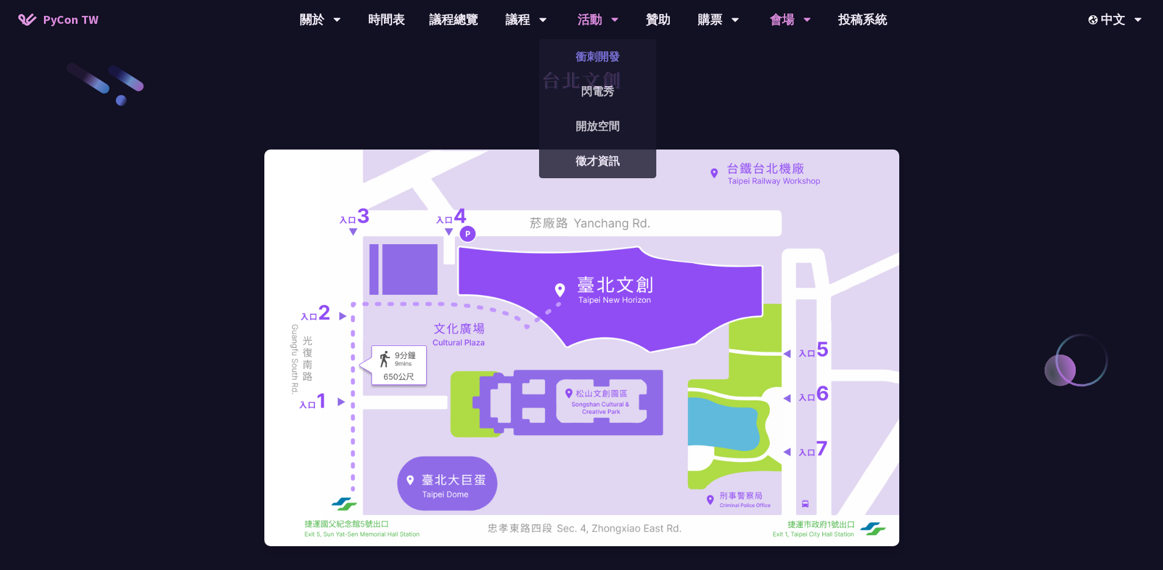 The width and height of the screenshot is (1163, 570). What do you see at coordinates (598, 56) in the screenshot?
I see `a: 衝刺開發` at bounding box center [598, 56].